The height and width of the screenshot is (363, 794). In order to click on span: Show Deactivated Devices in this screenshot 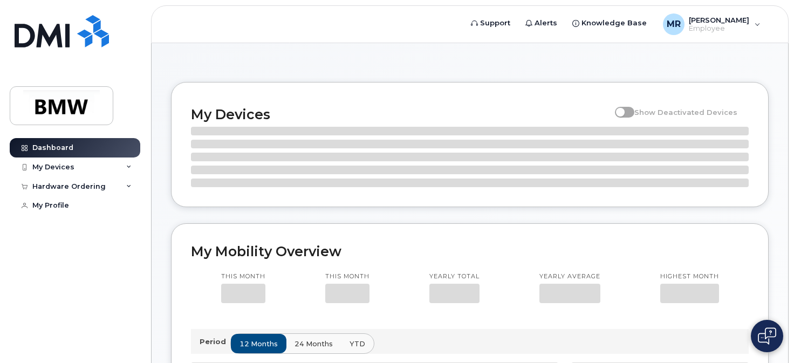, I will do `click(685, 112)`.